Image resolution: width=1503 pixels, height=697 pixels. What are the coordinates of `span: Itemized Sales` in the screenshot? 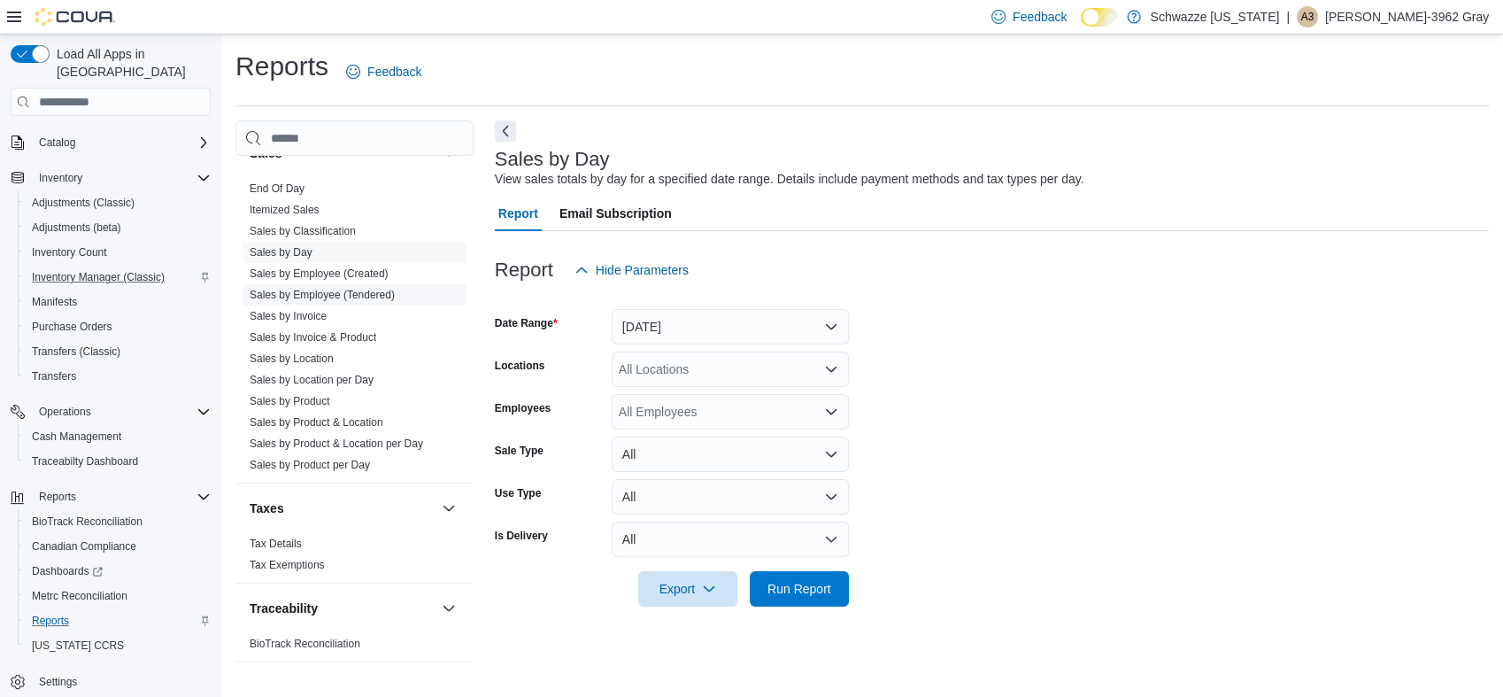 It's located at (284, 210).